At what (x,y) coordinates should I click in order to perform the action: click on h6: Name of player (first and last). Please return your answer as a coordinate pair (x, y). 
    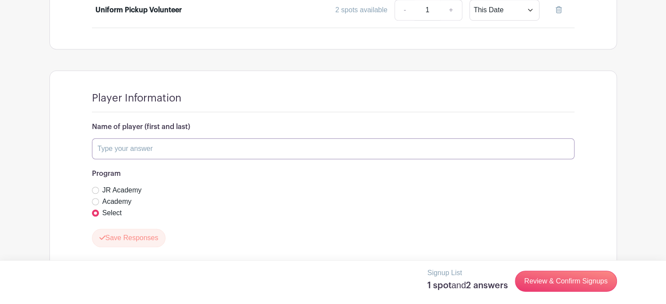
    Looking at the image, I should click on (333, 127).